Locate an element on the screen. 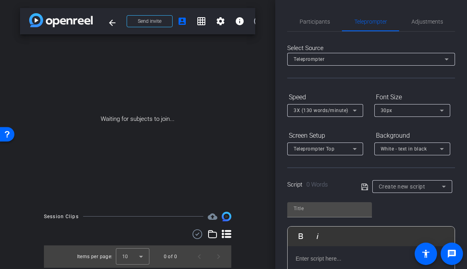 This screenshot has width=467, height=269. span: Teleprompter Top is located at coordinates (314, 149).